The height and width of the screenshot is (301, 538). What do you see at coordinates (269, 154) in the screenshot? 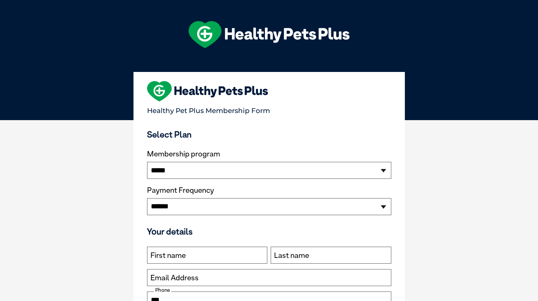
I see `label: Membership program` at bounding box center [269, 154].